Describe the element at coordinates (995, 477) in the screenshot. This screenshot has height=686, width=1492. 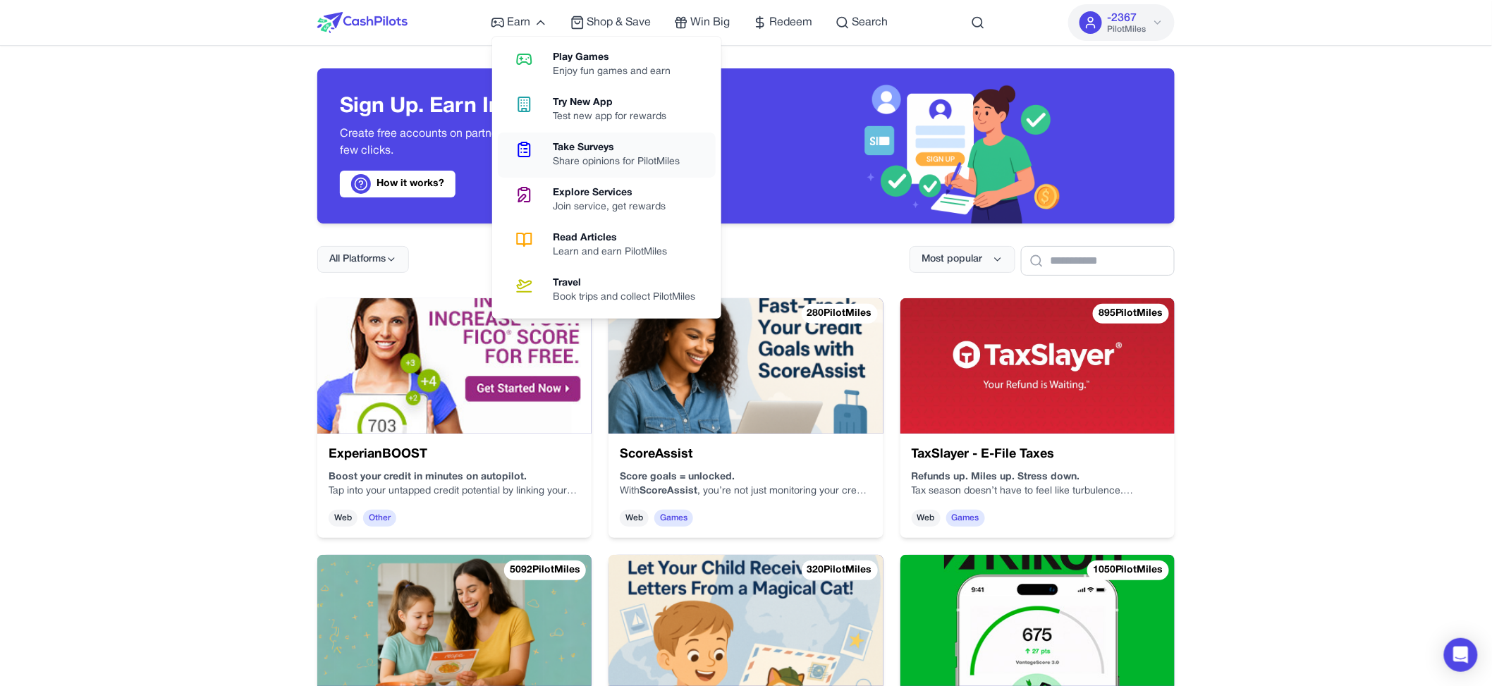
I see `strong: Refunds up. Miles up. Stress down.` at that location.